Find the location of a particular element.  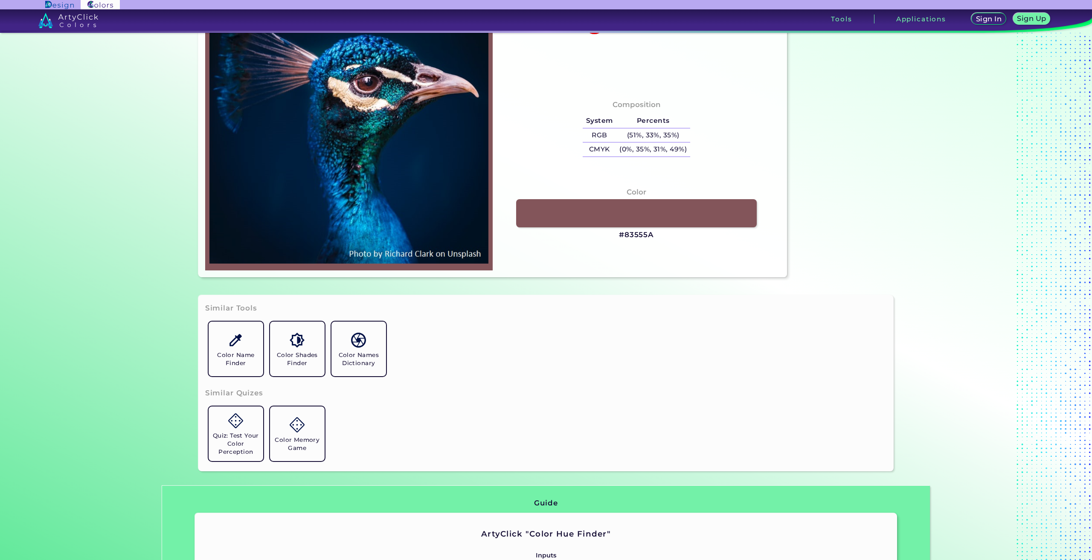

h5: (51%, 33%, 35%) is located at coordinates (653, 135).